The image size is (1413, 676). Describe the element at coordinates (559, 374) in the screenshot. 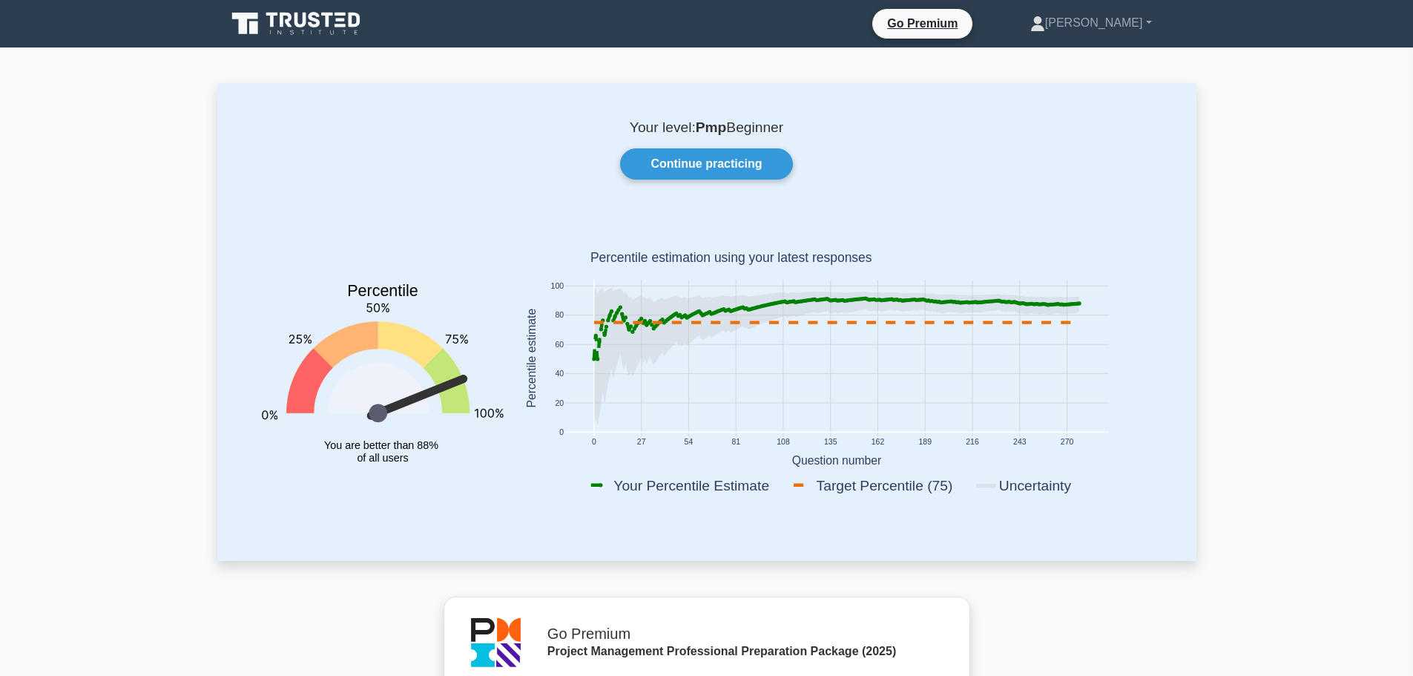

I see `text: 40` at that location.